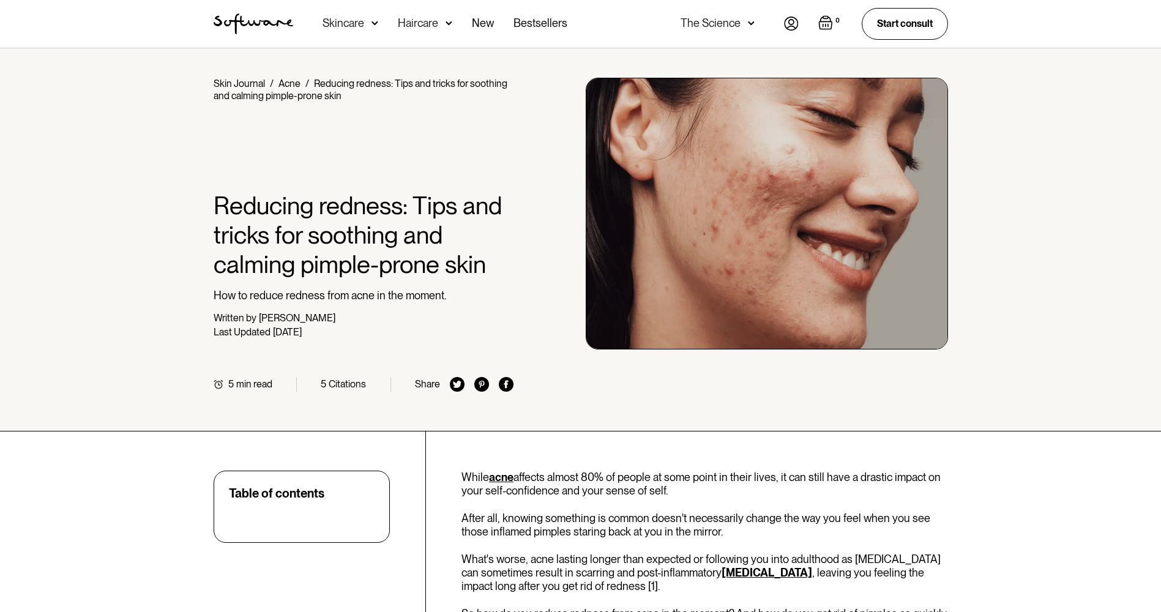 The height and width of the screenshot is (612, 1161). I want to click on a: Skin Journal, so click(239, 83).